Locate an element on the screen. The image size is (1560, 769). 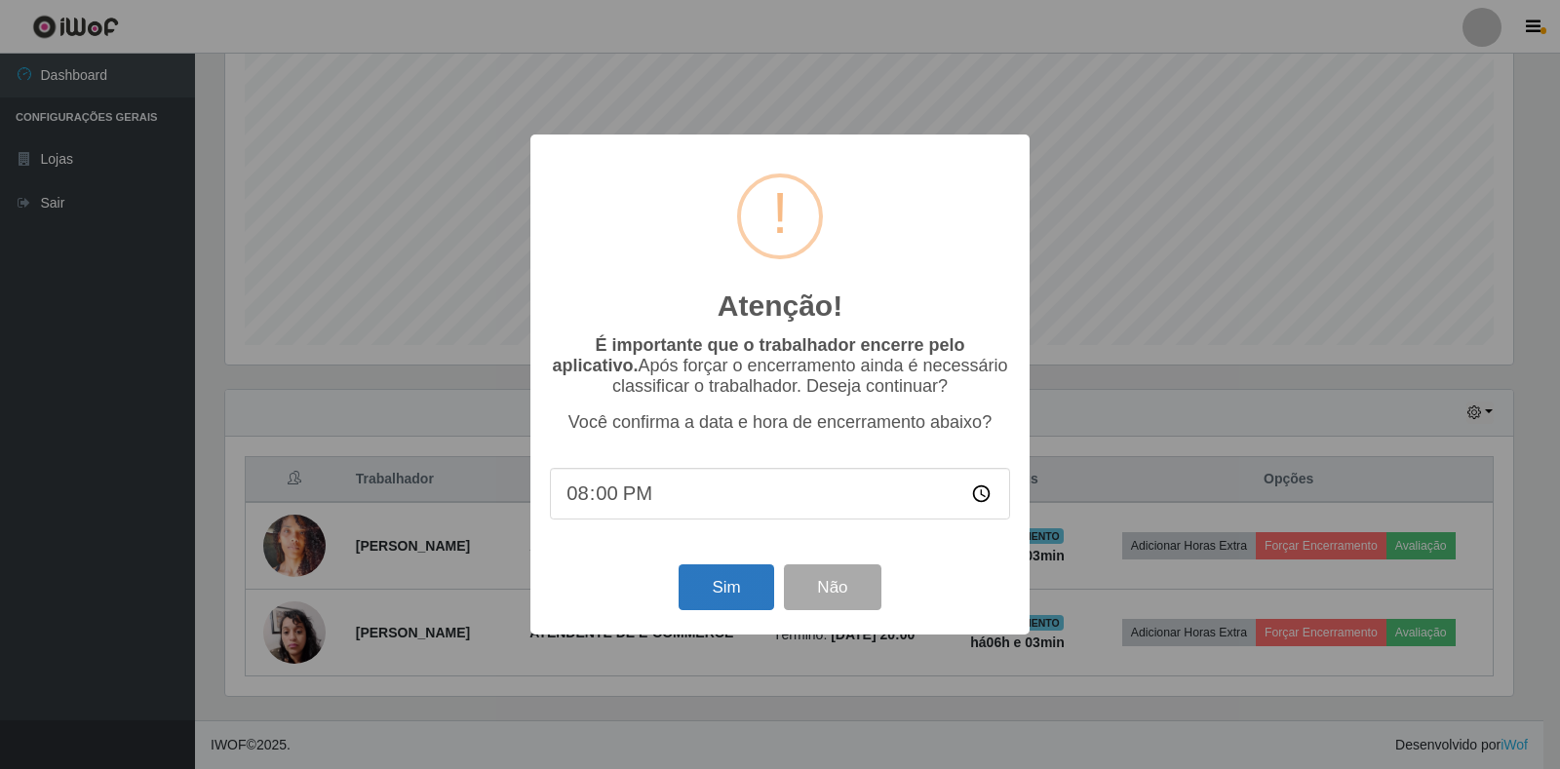
button: Não is located at coordinates (831, 587).